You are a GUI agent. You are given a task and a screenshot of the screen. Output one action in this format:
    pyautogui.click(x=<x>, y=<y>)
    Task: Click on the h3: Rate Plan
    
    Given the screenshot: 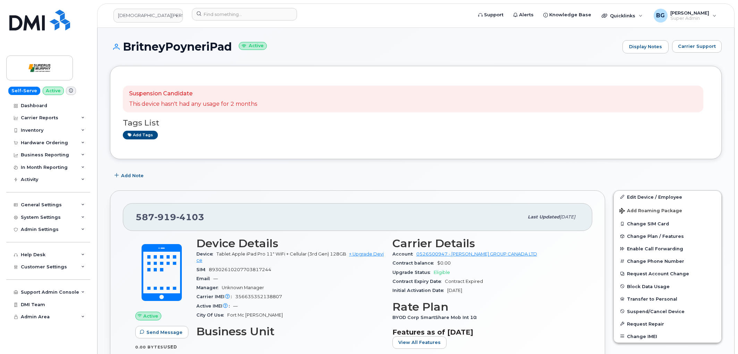 What is the action you would take?
    pyautogui.click(x=486, y=307)
    